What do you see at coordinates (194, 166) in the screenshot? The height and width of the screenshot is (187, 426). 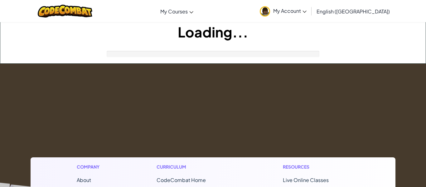 I see `h1: Curriculum` at bounding box center [194, 166].